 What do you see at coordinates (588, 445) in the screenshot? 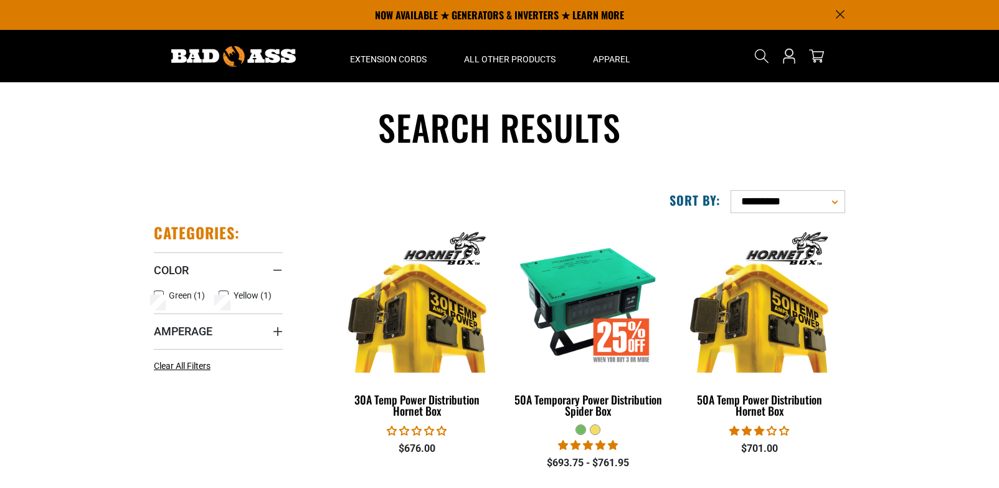
I see `span: 5.00 stars` at bounding box center [588, 445].